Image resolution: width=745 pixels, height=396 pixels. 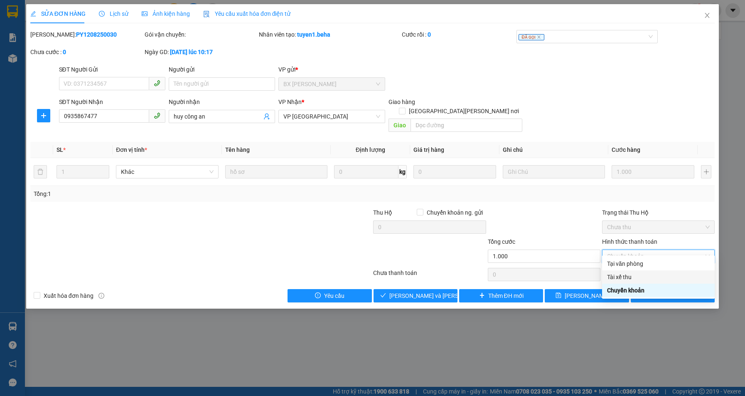 What do you see at coordinates (112, 102) in the screenshot?
I see `div: SĐT Người Nhận` at bounding box center [112, 102].